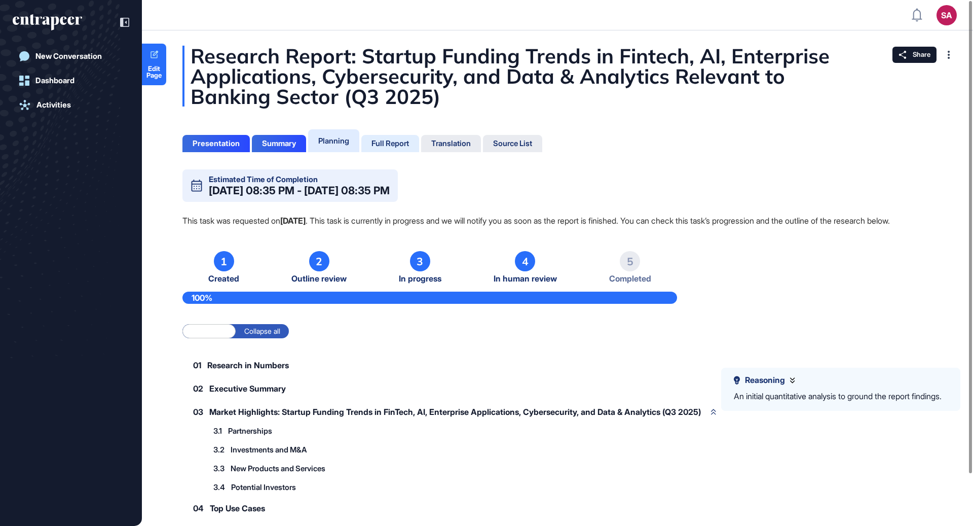 The height and width of the screenshot is (526, 973). What do you see at coordinates (55, 81) in the screenshot?
I see `div: Dashboard` at bounding box center [55, 81].